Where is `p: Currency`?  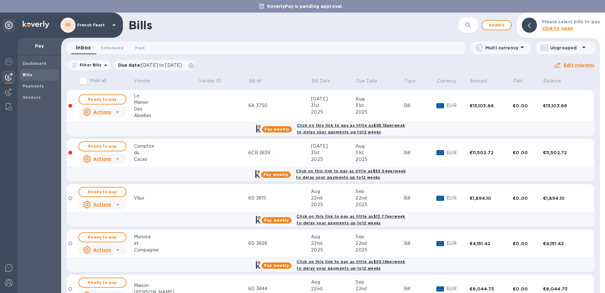
p: Currency is located at coordinates (447, 81).